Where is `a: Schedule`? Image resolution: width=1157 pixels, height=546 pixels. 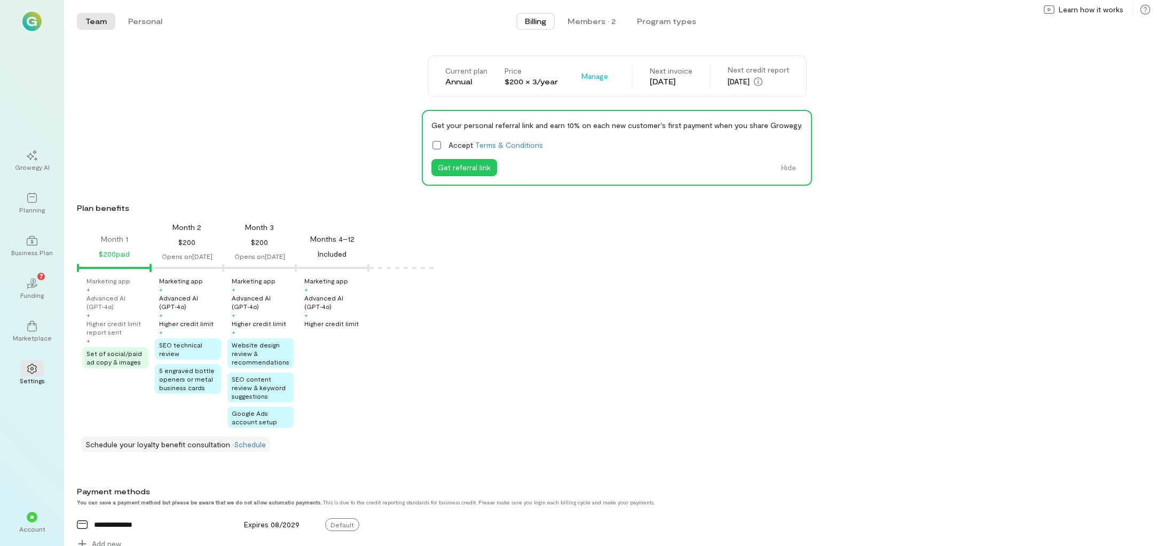
a: Schedule is located at coordinates (250, 444).